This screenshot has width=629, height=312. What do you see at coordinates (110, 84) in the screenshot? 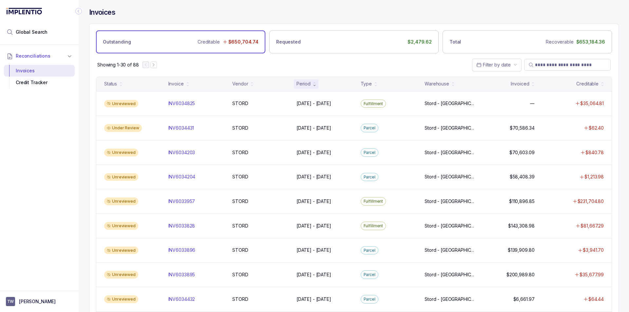
I see `div: Status` at bounding box center [110, 84].